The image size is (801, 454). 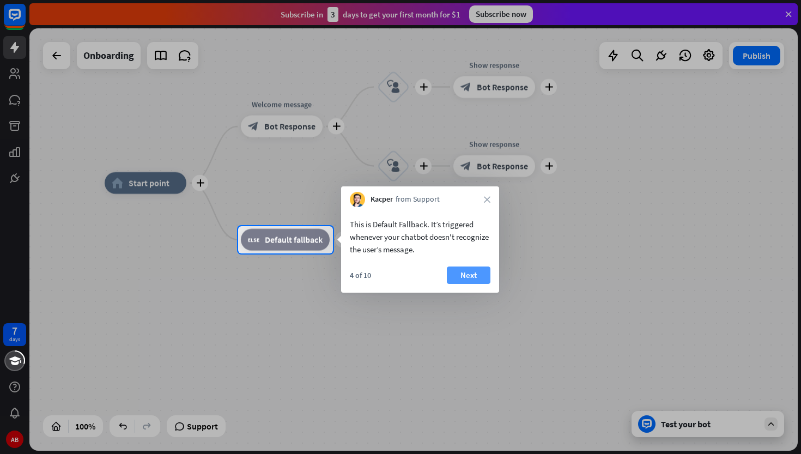 I want to click on i: block_fallback, so click(x=254, y=240).